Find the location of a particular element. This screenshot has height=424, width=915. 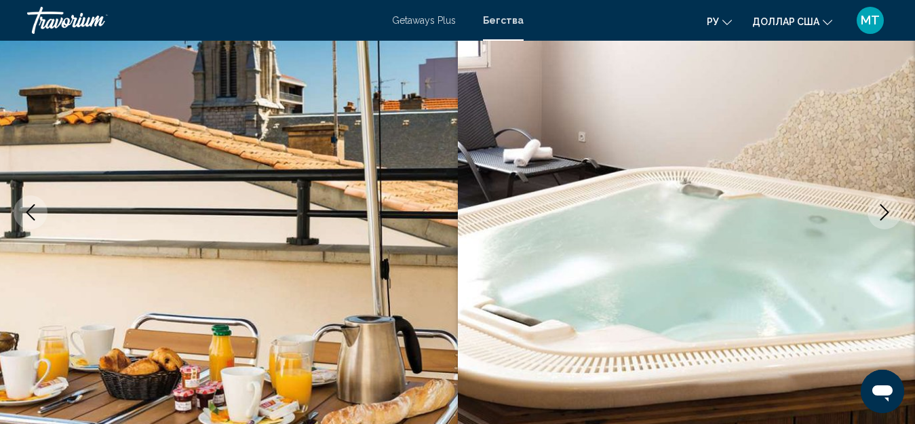

button: Next image is located at coordinates (885, 212).